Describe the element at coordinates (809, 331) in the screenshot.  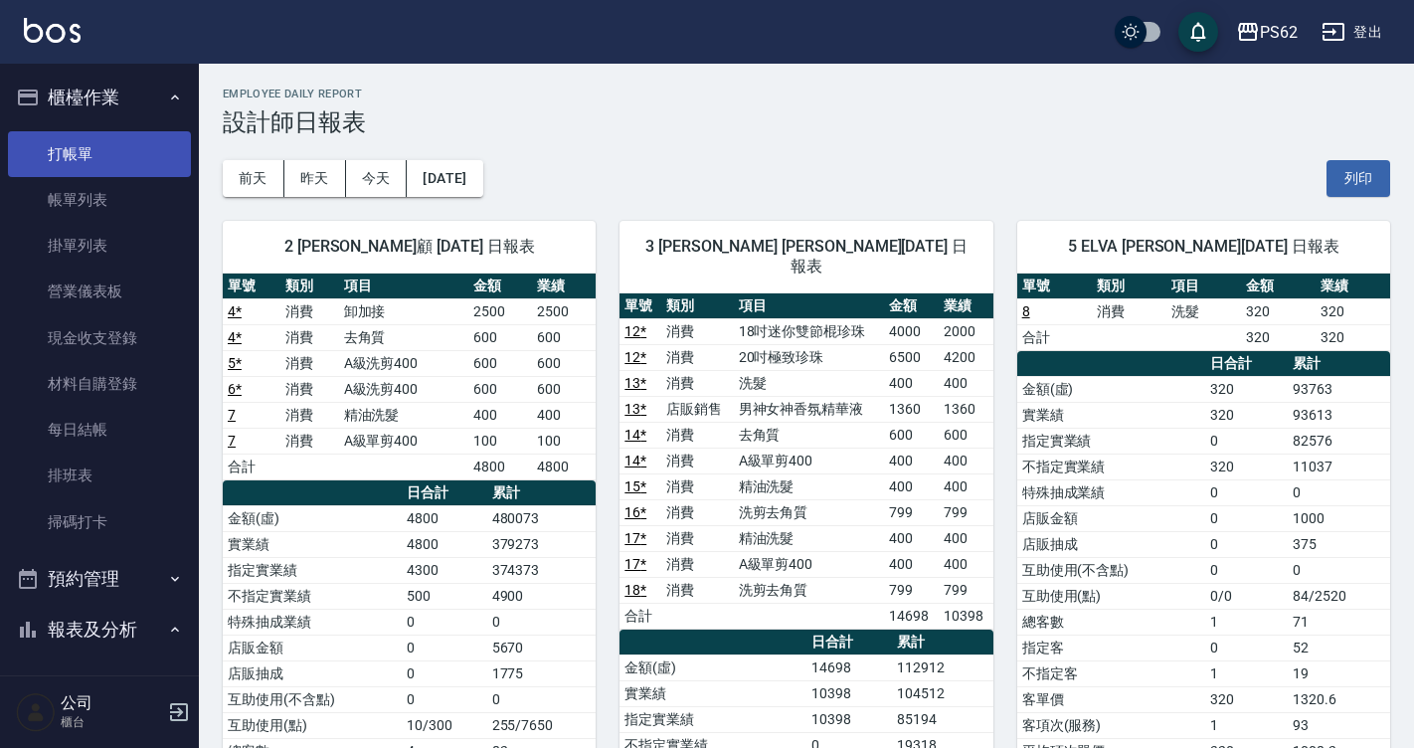
I see `td: 18吋迷你雙節棍珍珠` at that location.